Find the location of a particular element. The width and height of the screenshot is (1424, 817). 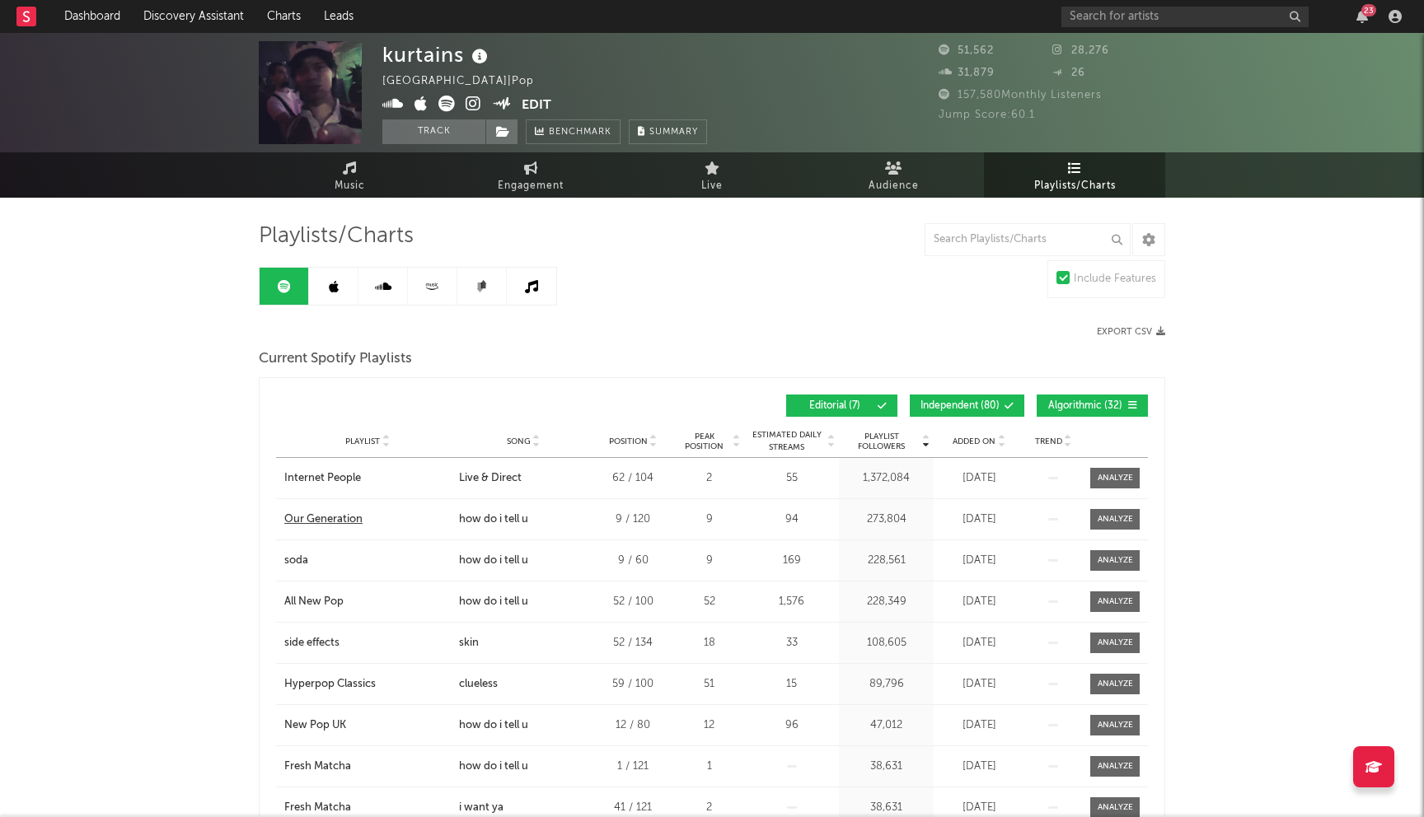

div: 51 is located at coordinates (709, 685).